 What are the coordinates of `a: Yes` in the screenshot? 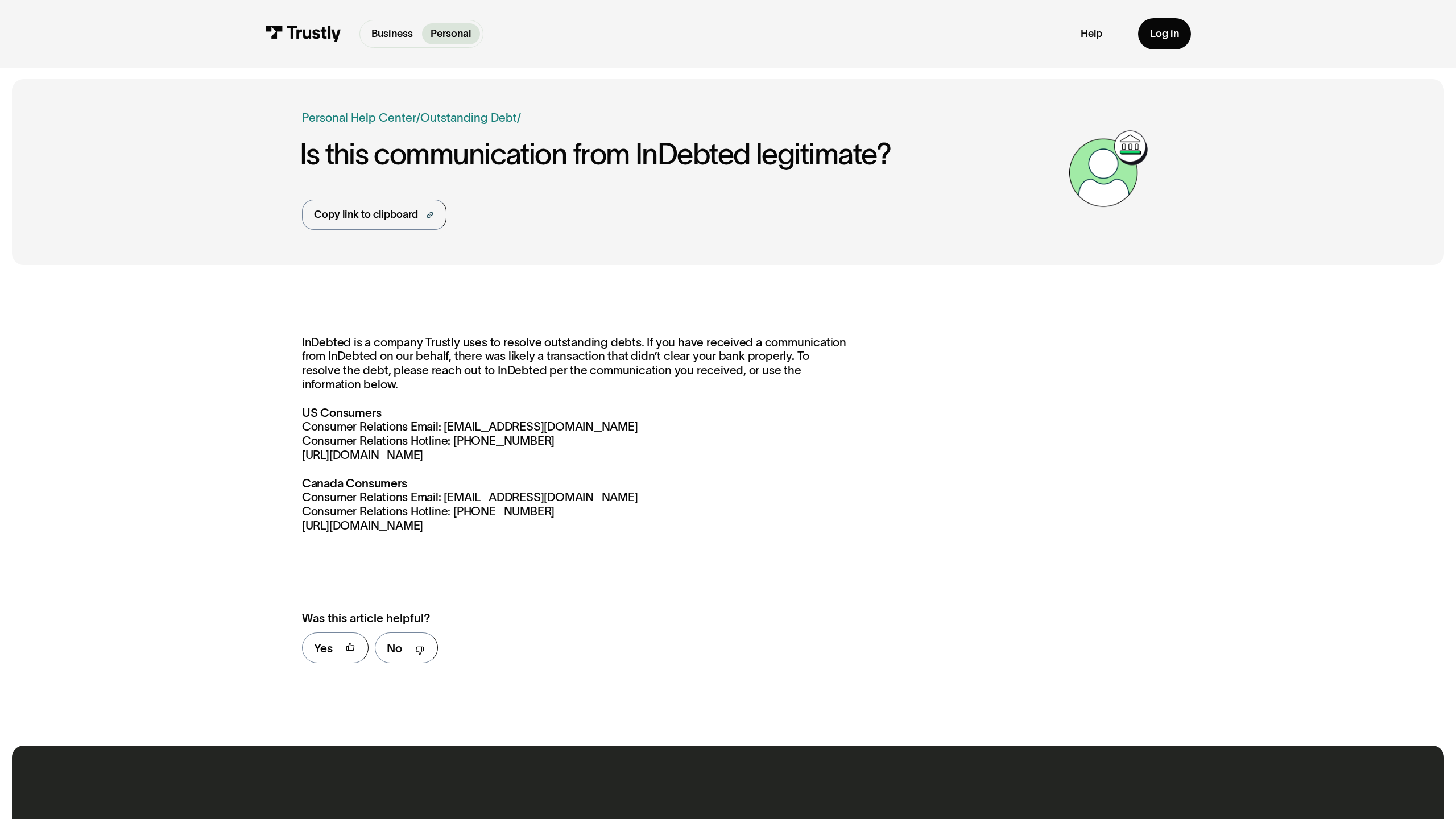 It's located at (335, 648).